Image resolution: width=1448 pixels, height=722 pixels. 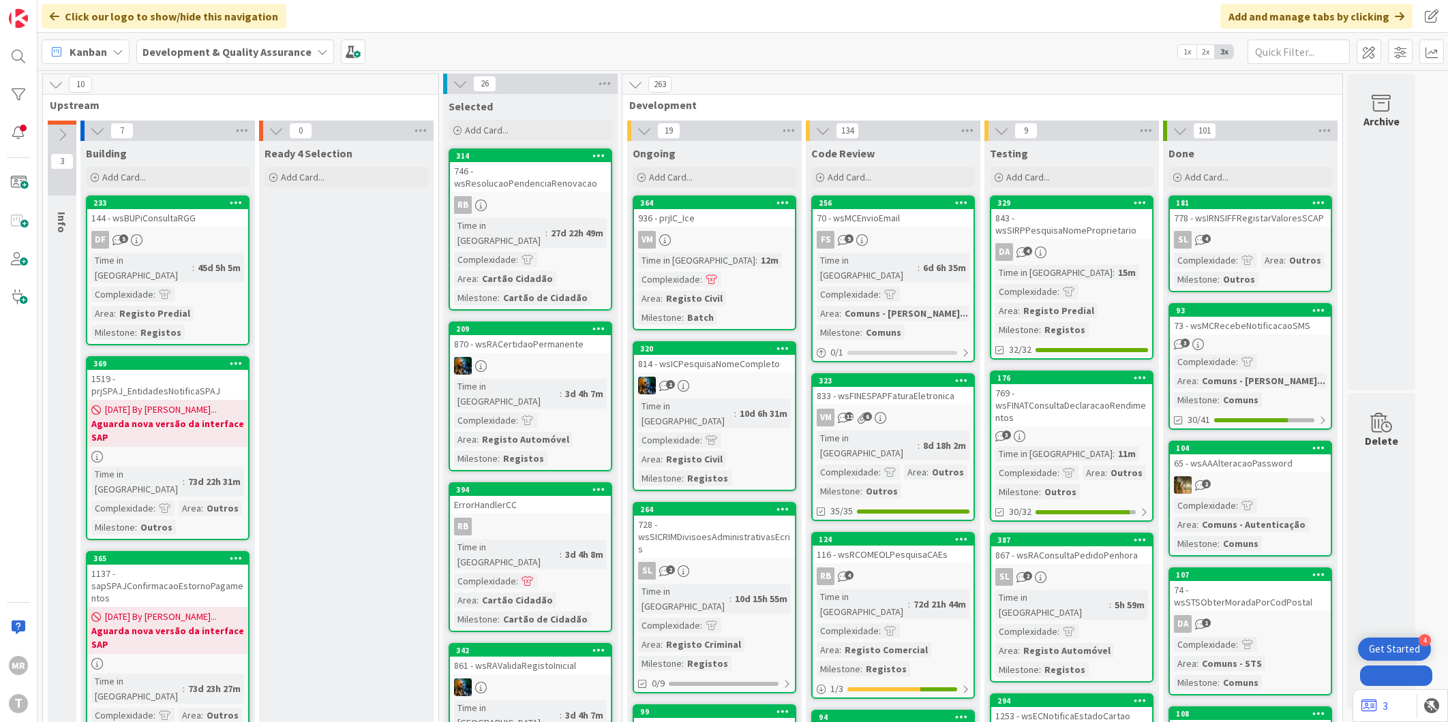 I want to click on div: 93, so click(x=1253, y=311).